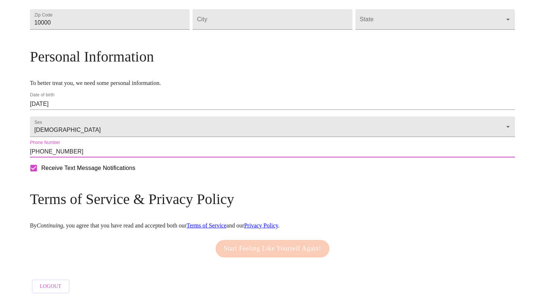 Image resolution: width=545 pixels, height=300 pixels. What do you see at coordinates (272, 199) in the screenshot?
I see `h3: Terms of Service & Privacy Policy` at bounding box center [272, 199].